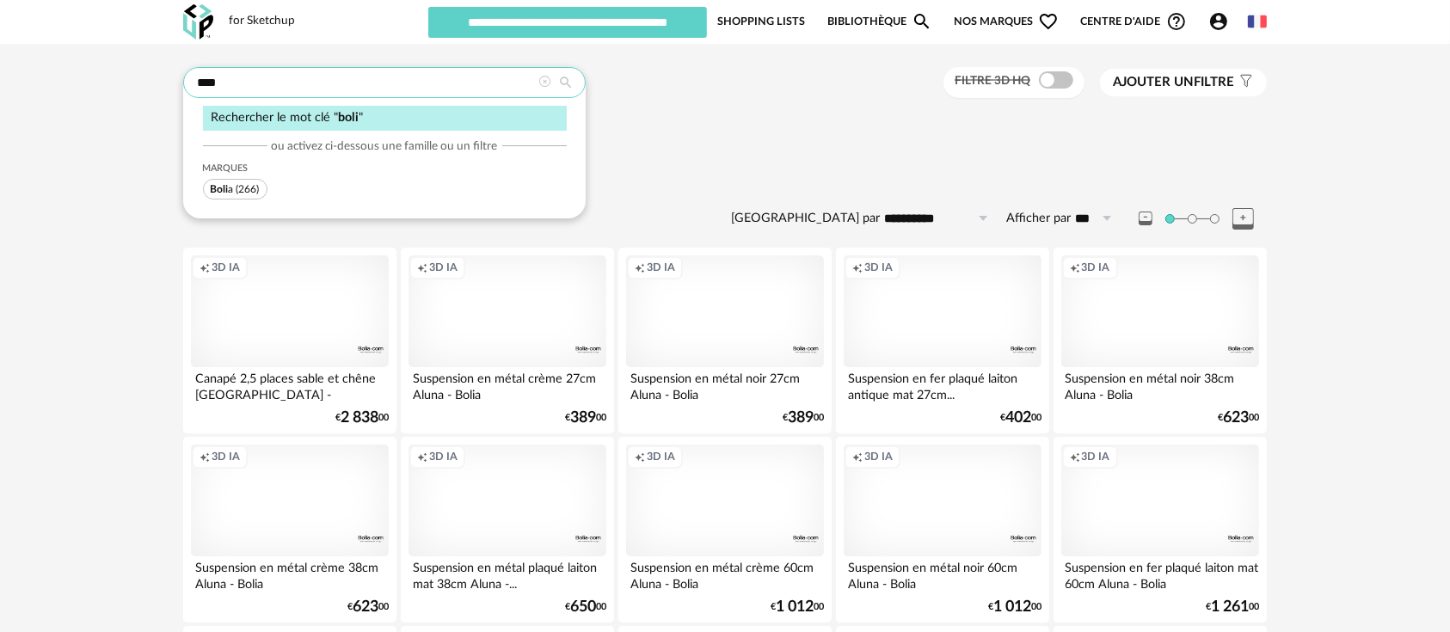 This screenshot has width=1450, height=632. I want to click on span: Boli, so click(219, 189).